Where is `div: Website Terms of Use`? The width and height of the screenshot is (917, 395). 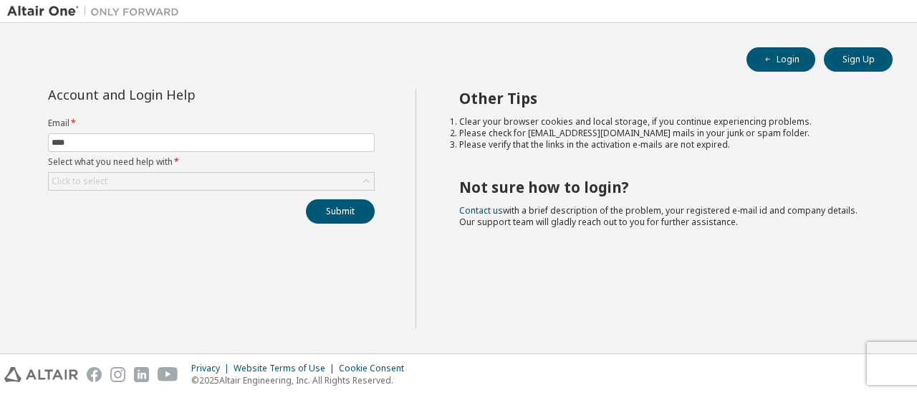 div: Website Terms of Use is located at coordinates (286, 368).